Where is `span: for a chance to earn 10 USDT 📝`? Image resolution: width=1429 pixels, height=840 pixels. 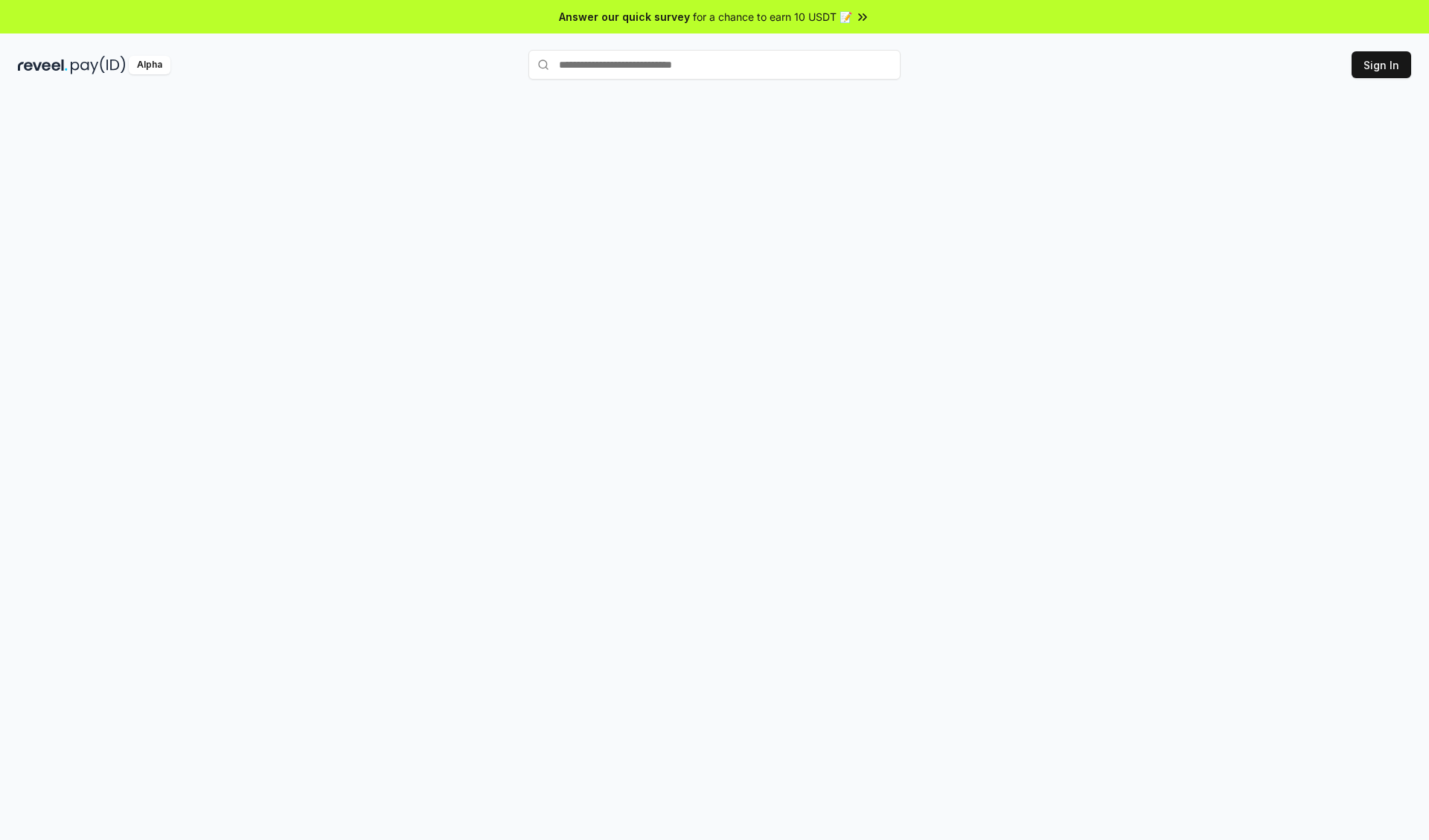 span: for a chance to earn 10 USDT 📝 is located at coordinates (773, 16).